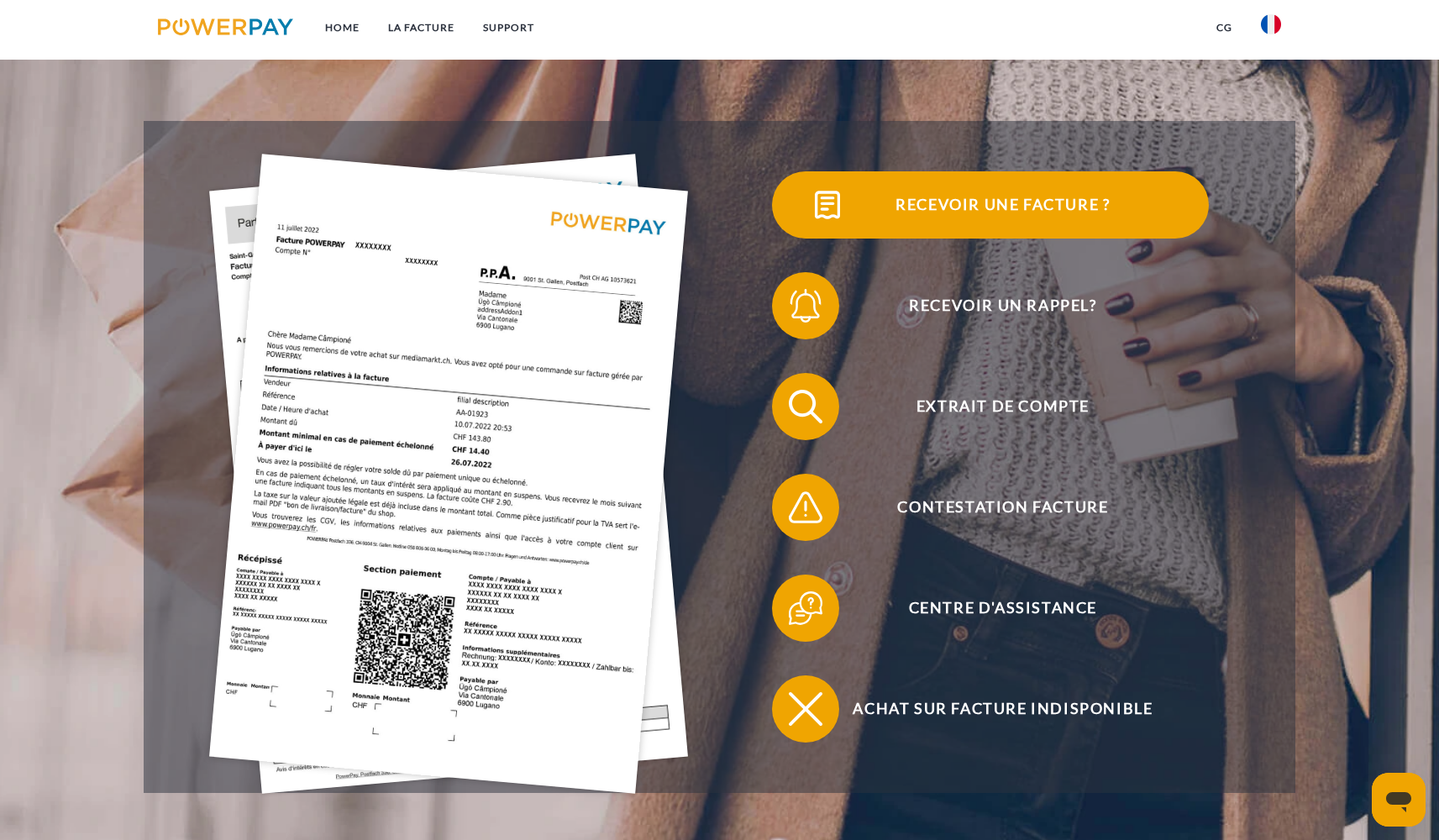 The height and width of the screenshot is (840, 1439). I want to click on a: Support, so click(508, 28).